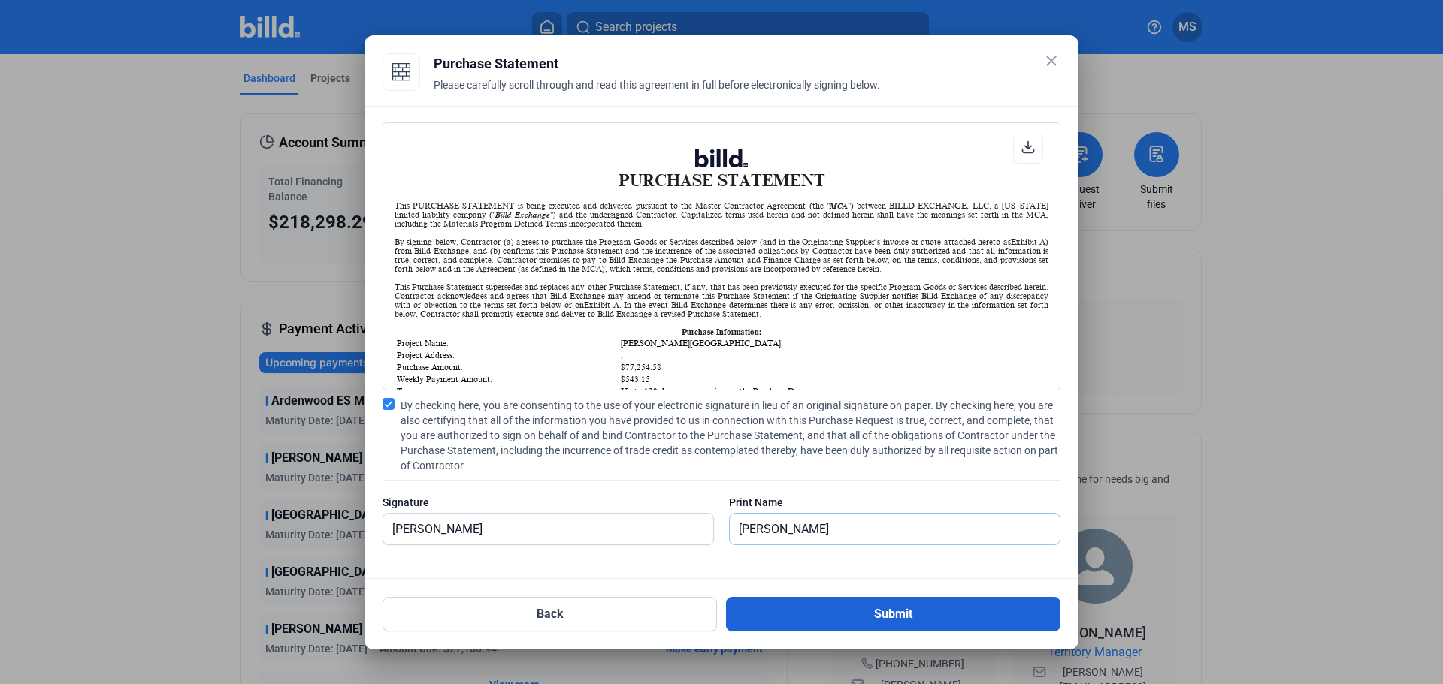 This screenshot has width=1443, height=684. What do you see at coordinates (721, 332) in the screenshot?
I see `u: Purchase Information:` at bounding box center [721, 332].